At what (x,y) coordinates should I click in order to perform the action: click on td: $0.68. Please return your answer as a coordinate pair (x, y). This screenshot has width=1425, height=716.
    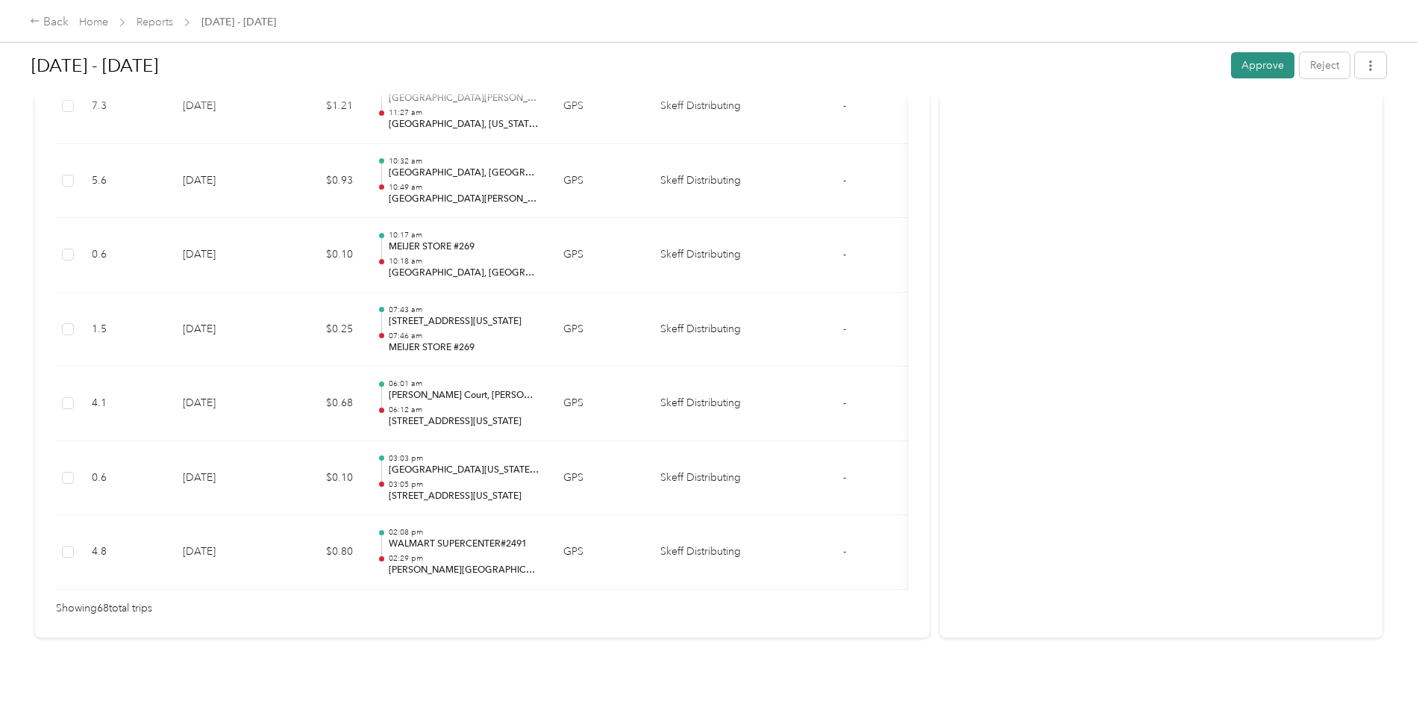
    Looking at the image, I should click on (320, 404).